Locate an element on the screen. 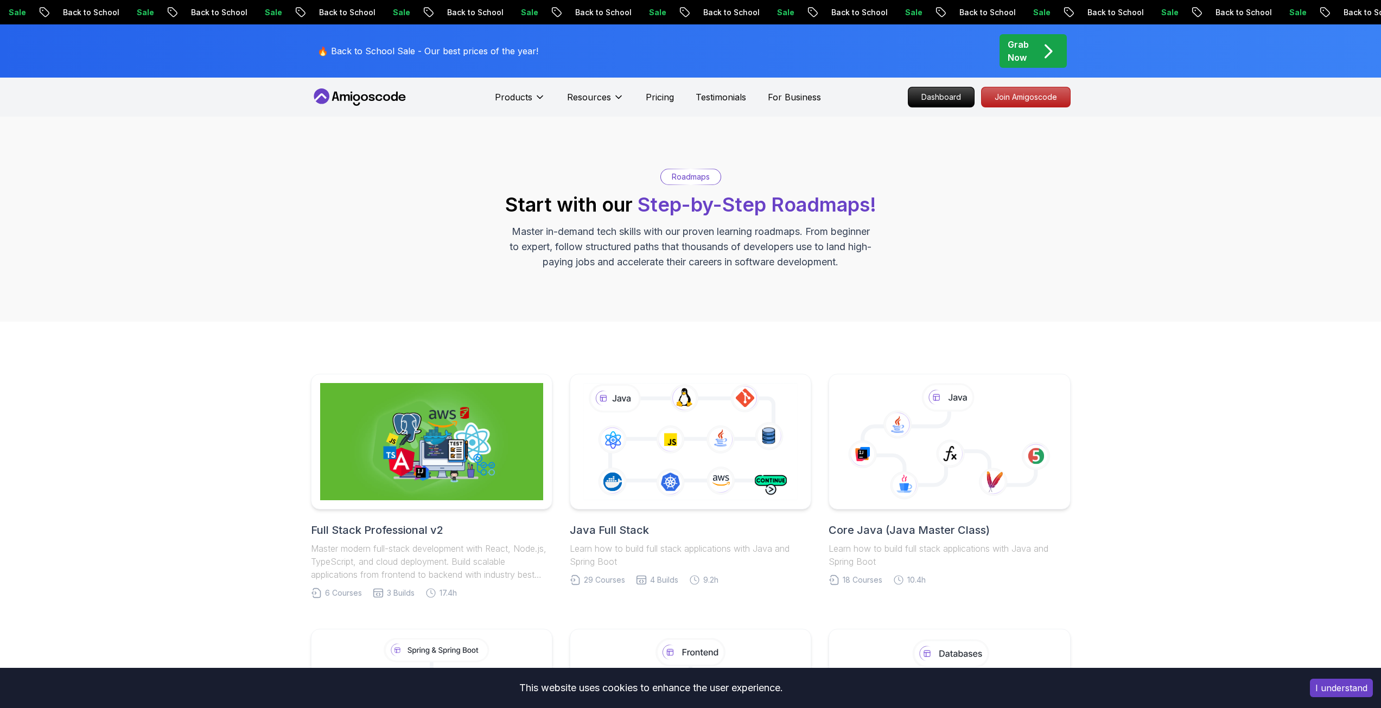  a: For Business is located at coordinates (794, 97).